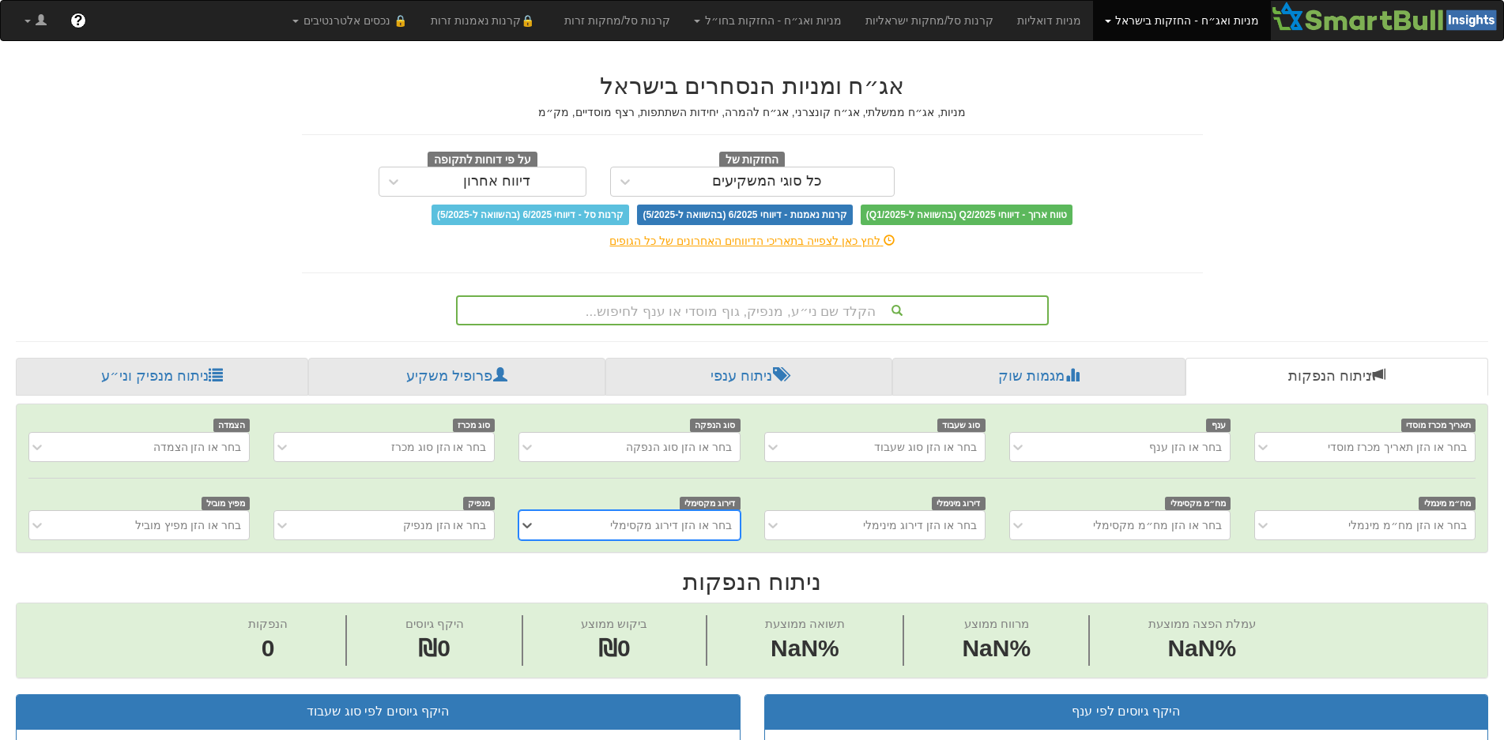 This screenshot has height=740, width=1504. Describe the element at coordinates (961, 425) in the screenshot. I see `span: סוג שעבוד` at that location.